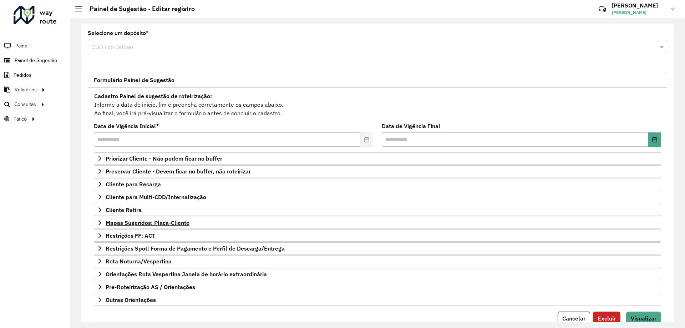  Describe the element at coordinates (655, 139) in the screenshot. I see `button: Choose Date` at that location.